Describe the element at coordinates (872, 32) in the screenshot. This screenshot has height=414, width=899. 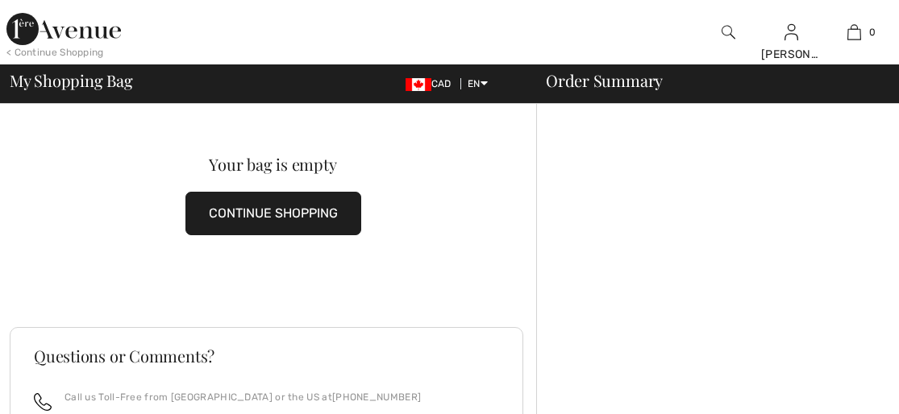
I see `span: 0` at that location.